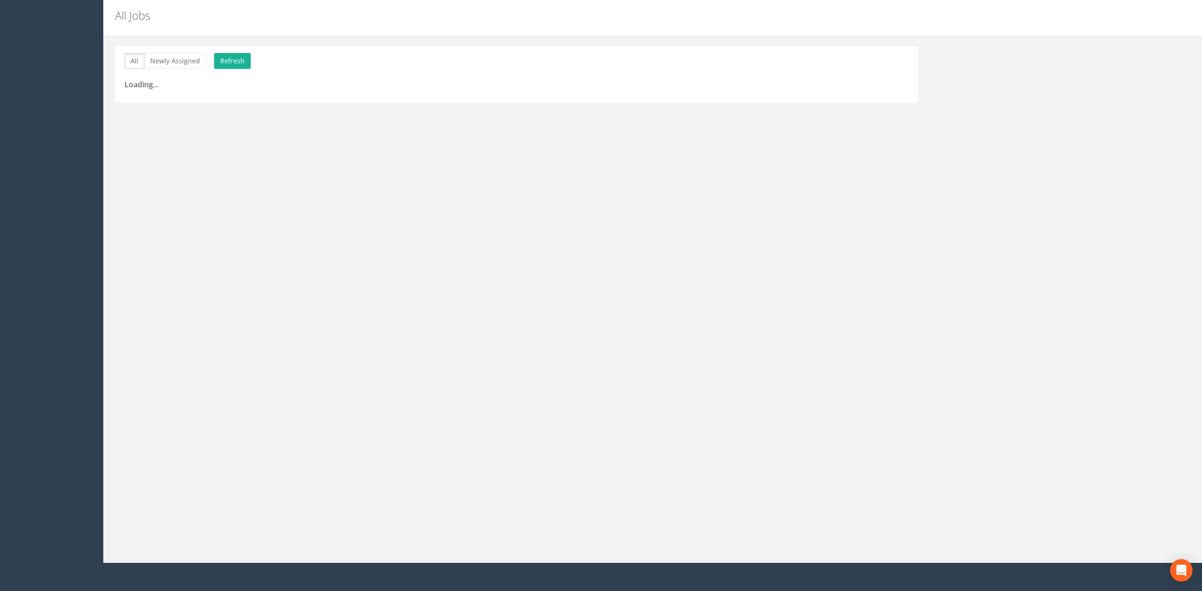 The width and height of the screenshot is (1202, 591). What do you see at coordinates (1181, 571) in the screenshot?
I see `div: Open Intercom Messenger` at bounding box center [1181, 571].